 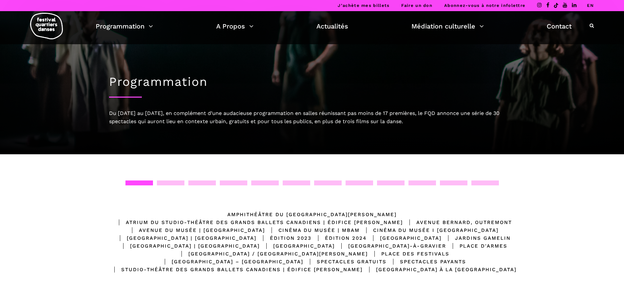 What do you see at coordinates (559, 26) in the screenshot?
I see `a: Contact` at bounding box center [559, 26].